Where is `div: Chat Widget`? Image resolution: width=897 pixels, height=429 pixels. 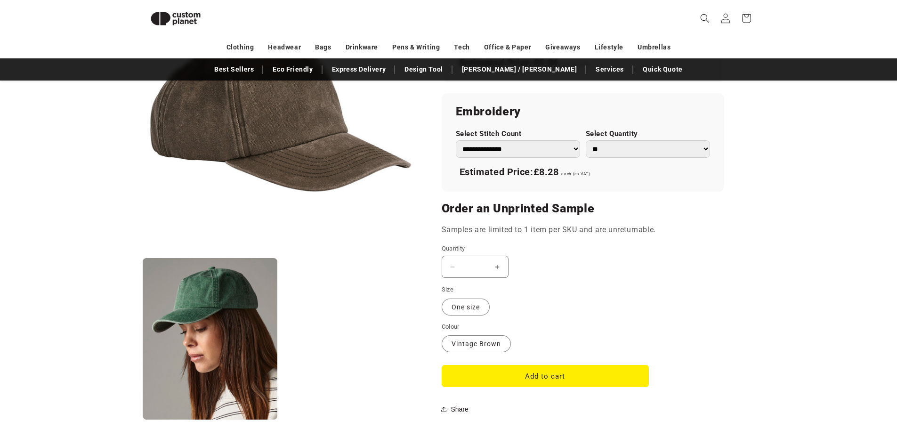
div: Chat Widget is located at coordinates (819, 378).